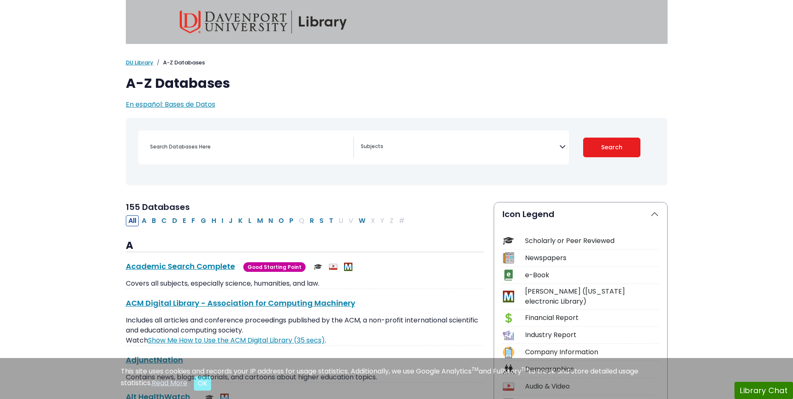  What do you see at coordinates (144, 221) in the screenshot?
I see `button: Filter Results A` at bounding box center [144, 221].